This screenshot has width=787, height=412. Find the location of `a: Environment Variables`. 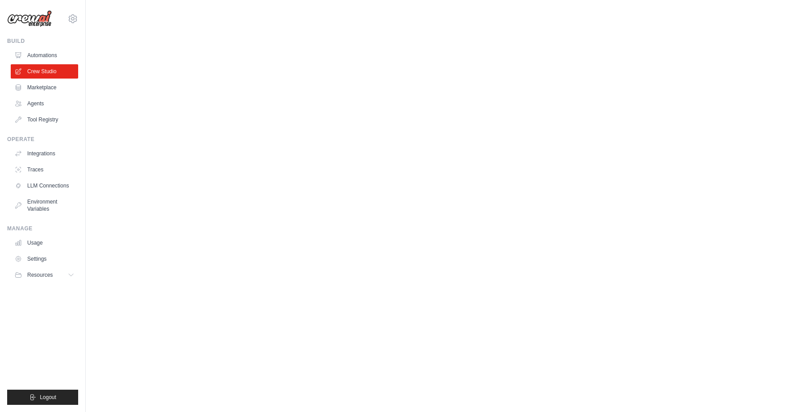

a: Environment Variables is located at coordinates (44, 205).